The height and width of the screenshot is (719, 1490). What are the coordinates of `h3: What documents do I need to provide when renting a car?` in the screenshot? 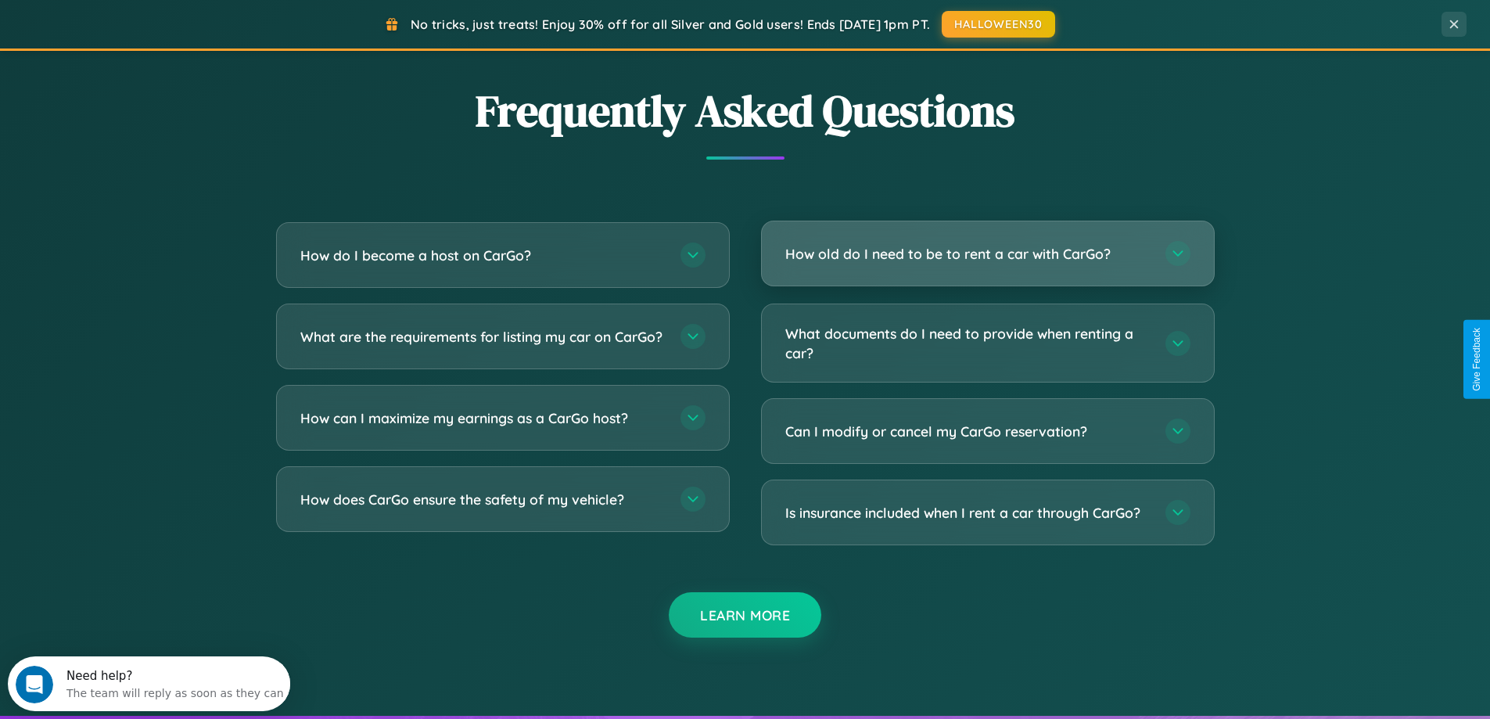 It's located at (967, 343).